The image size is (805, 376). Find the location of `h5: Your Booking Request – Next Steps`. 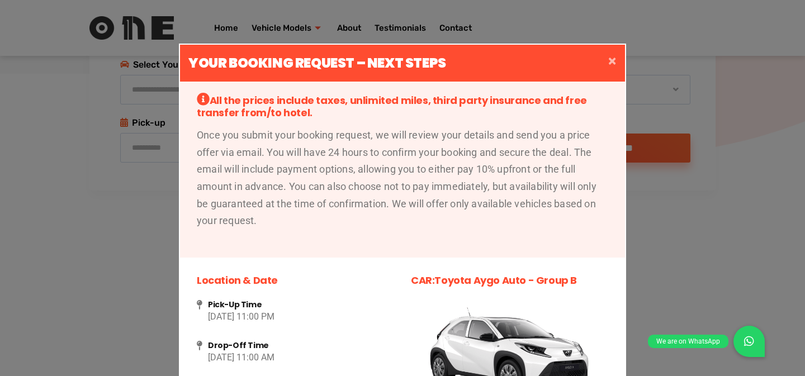

h5: Your Booking Request – Next Steps is located at coordinates (317, 63).